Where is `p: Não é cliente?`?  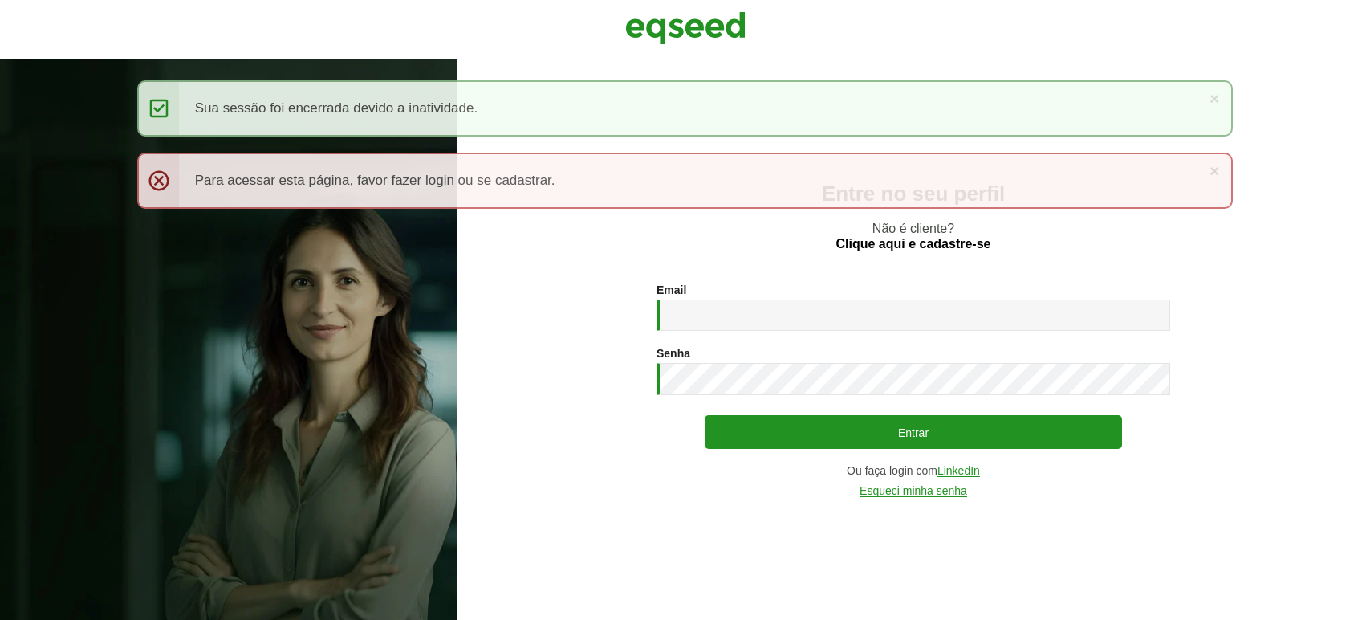 p: Não é cliente? is located at coordinates (913, 236).